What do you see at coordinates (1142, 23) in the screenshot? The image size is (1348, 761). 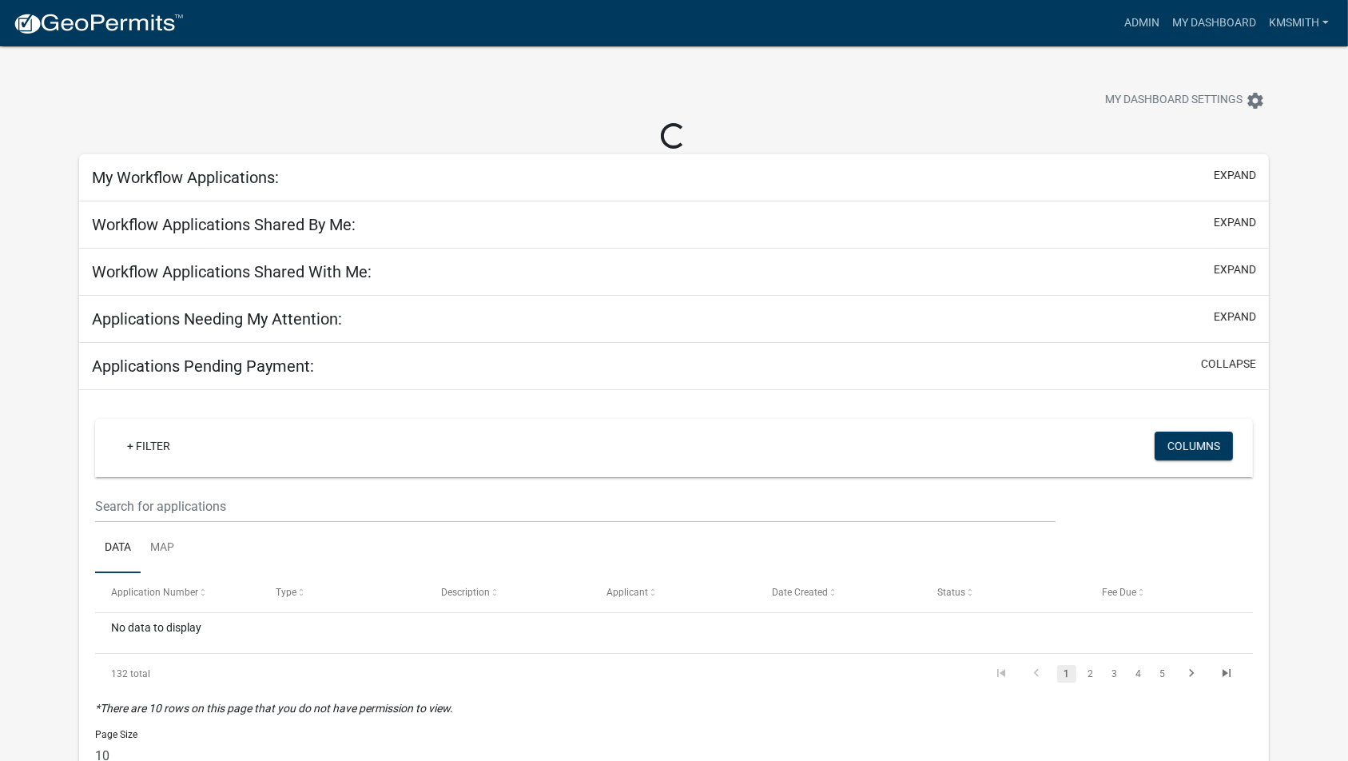 I see `a: Admin` at bounding box center [1142, 23].